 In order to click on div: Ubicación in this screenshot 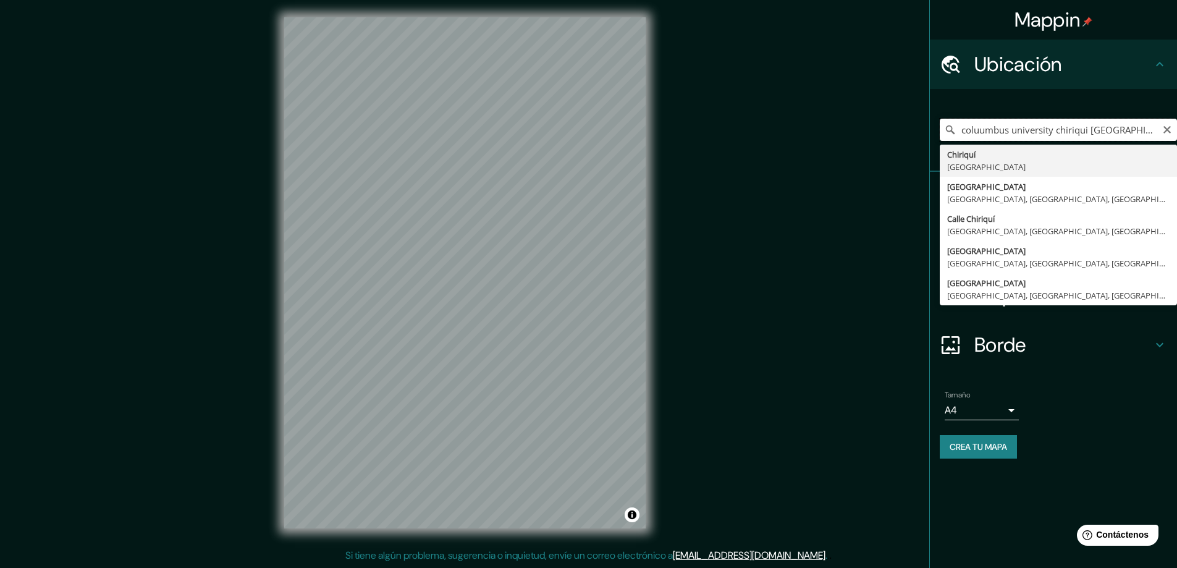, I will do `click(1053, 64)`.